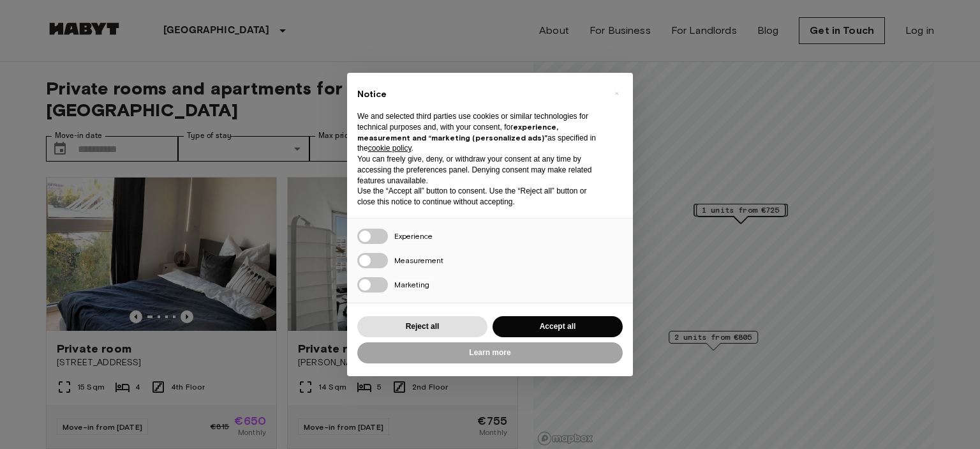 The width and height of the screenshot is (980, 449). Describe the element at coordinates (480, 132) in the screenshot. I see `p: We and selected third parties use cookies or similar technologies for technical purposes and, wit...` at that location.